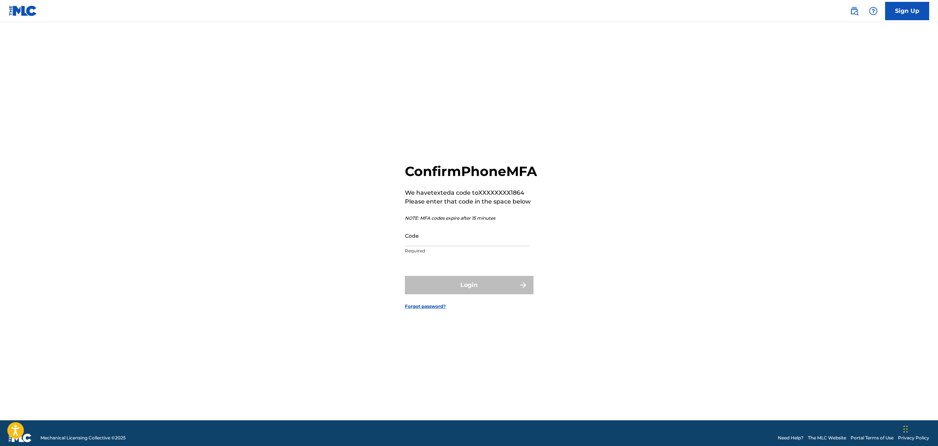  What do you see at coordinates (471, 218) in the screenshot?
I see `p: NOTE: MFA codes expire after 15 minutes` at bounding box center [471, 218].